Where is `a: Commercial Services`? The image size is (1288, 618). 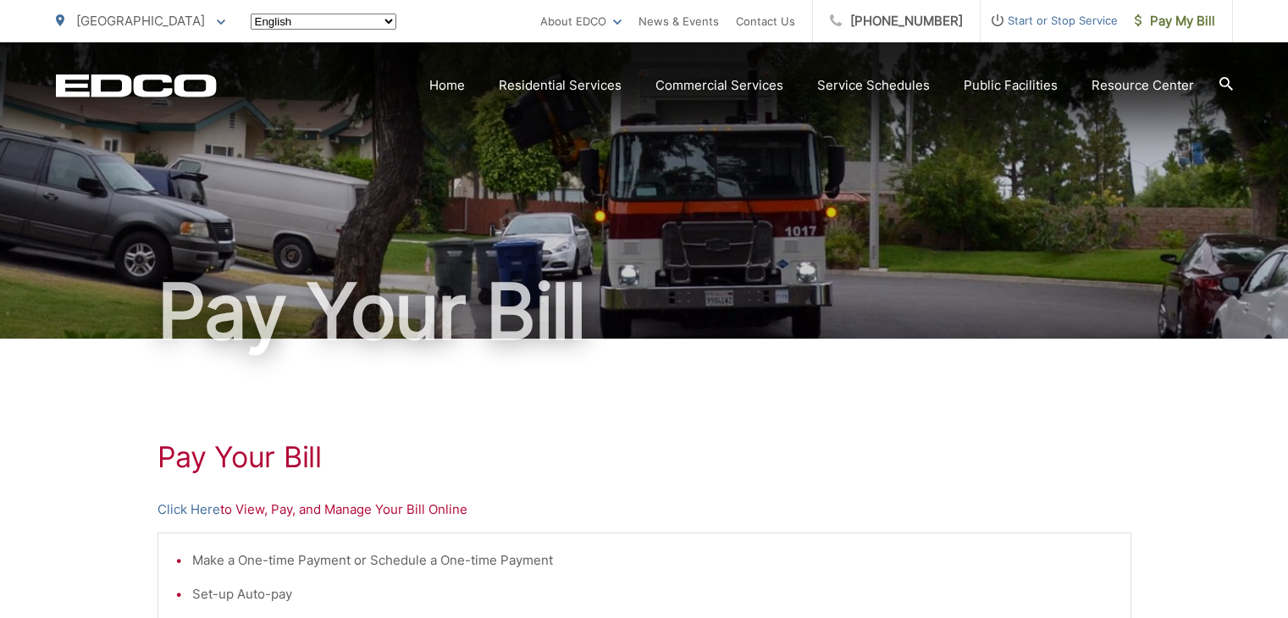
a: Commercial Services is located at coordinates (719, 86).